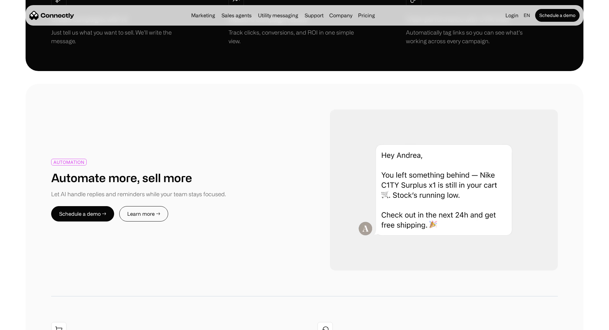  I want to click on a: Support, so click(314, 15).